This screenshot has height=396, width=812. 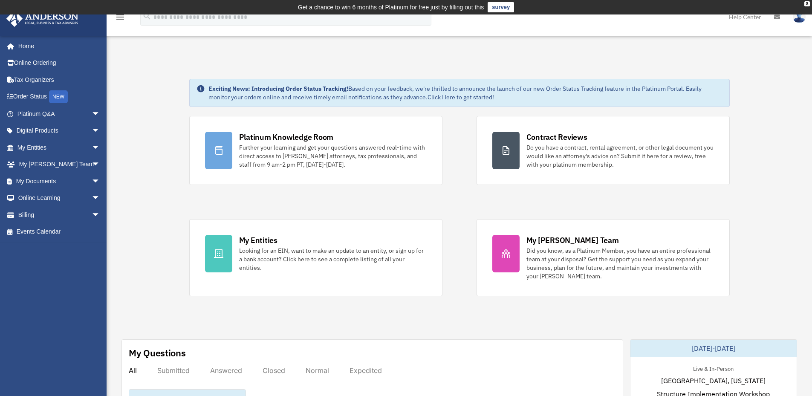 What do you see at coordinates (461, 97) in the screenshot?
I see `a: Click Here to get started!` at bounding box center [461, 97].